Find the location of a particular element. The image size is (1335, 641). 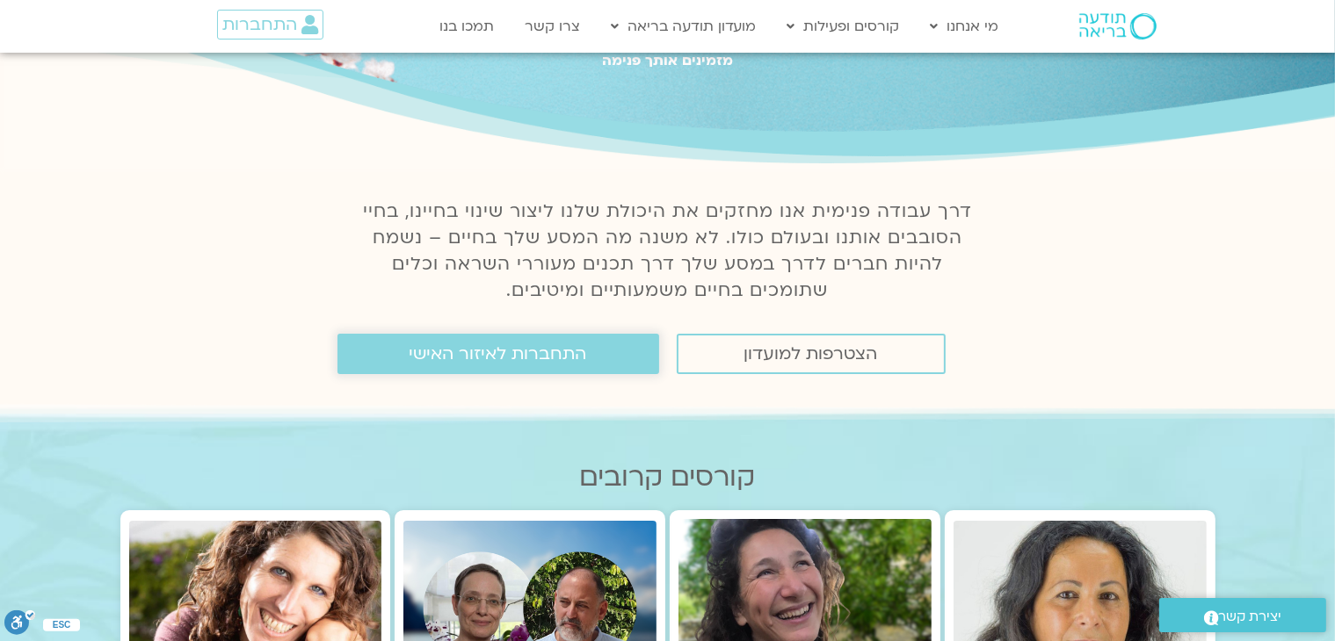

a: תמכו בנו is located at coordinates (467, 26).